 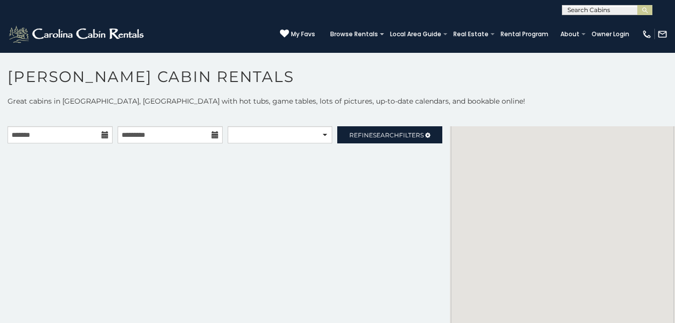 I want to click on a: Real Estate, so click(x=471, y=34).